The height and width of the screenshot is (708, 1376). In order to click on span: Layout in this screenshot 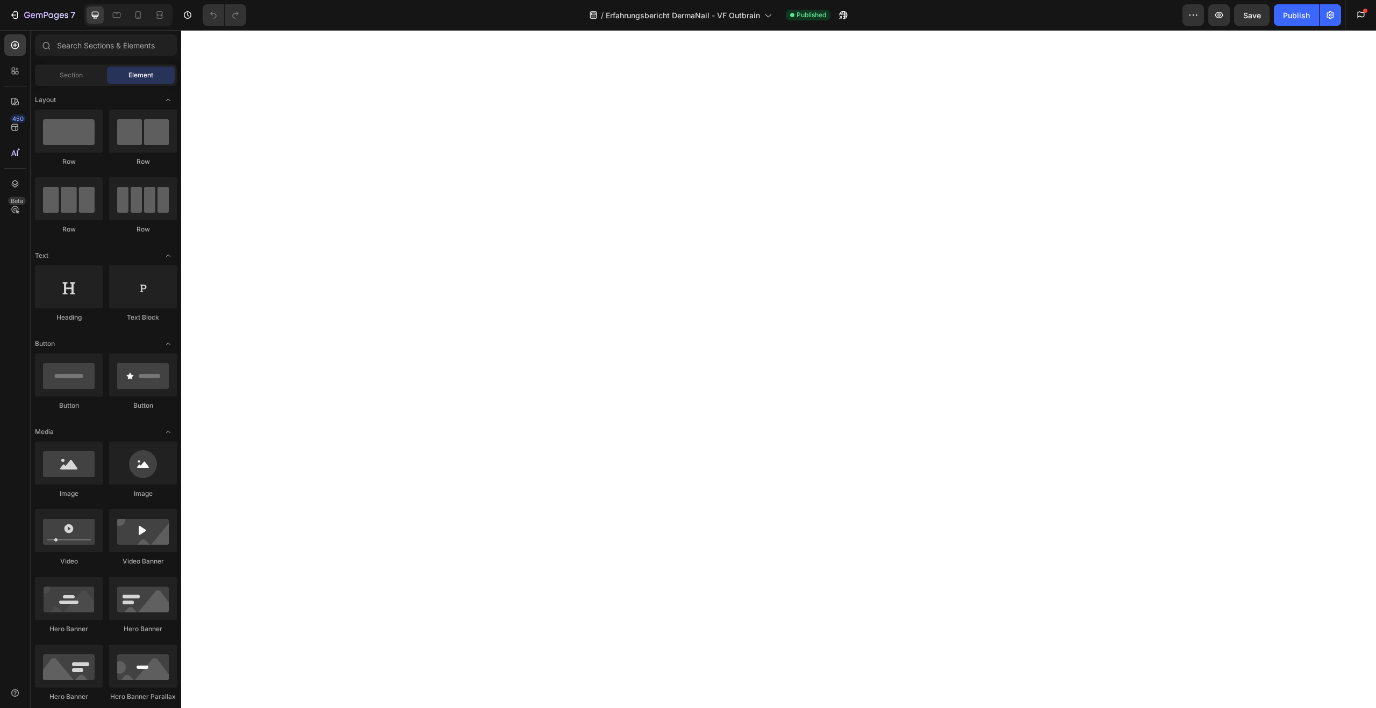, I will do `click(45, 100)`.